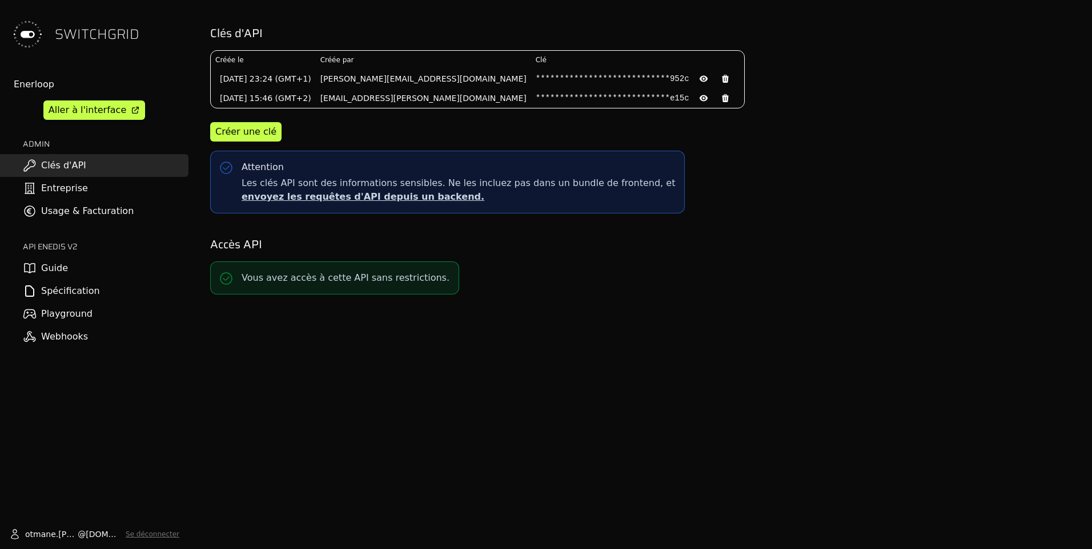 This screenshot has height=549, width=1092. Describe the element at coordinates (423, 60) in the screenshot. I see `th: Créée par` at that location.